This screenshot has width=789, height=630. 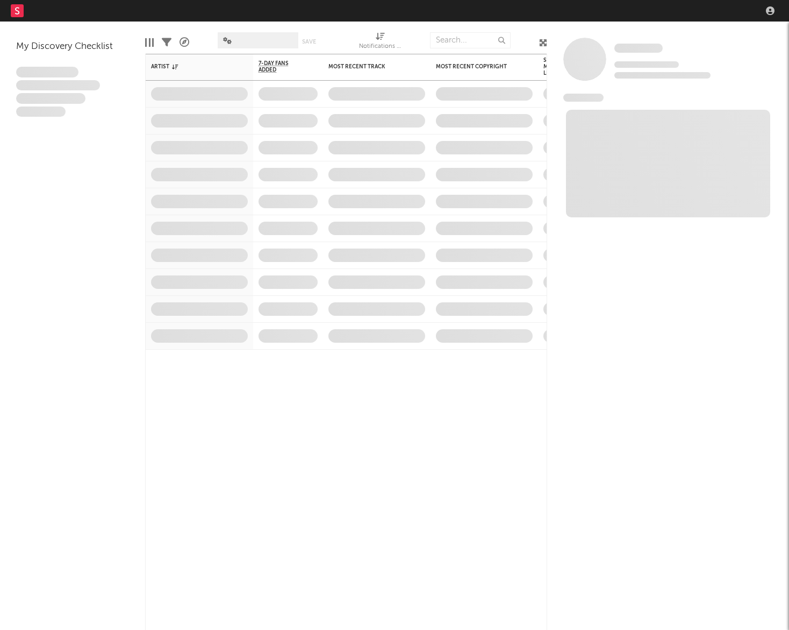 What do you see at coordinates (639, 48) in the screenshot?
I see `span: Some Artist` at bounding box center [639, 48].